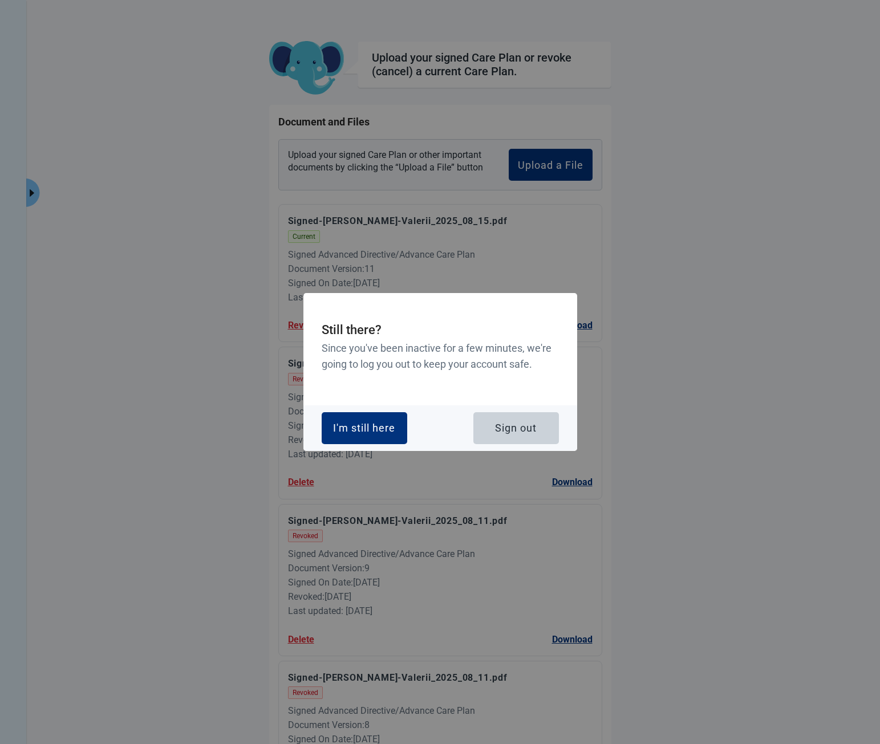 The width and height of the screenshot is (880, 744). Describe the element at coordinates (516, 428) in the screenshot. I see `button: Sign out` at that location.